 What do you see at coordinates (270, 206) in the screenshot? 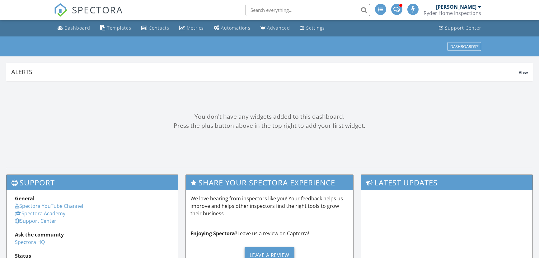
I see `p: We love hearing from inspectors like you! Your feedback helps us improve and helps other inspecto...` at bounding box center [270, 206].